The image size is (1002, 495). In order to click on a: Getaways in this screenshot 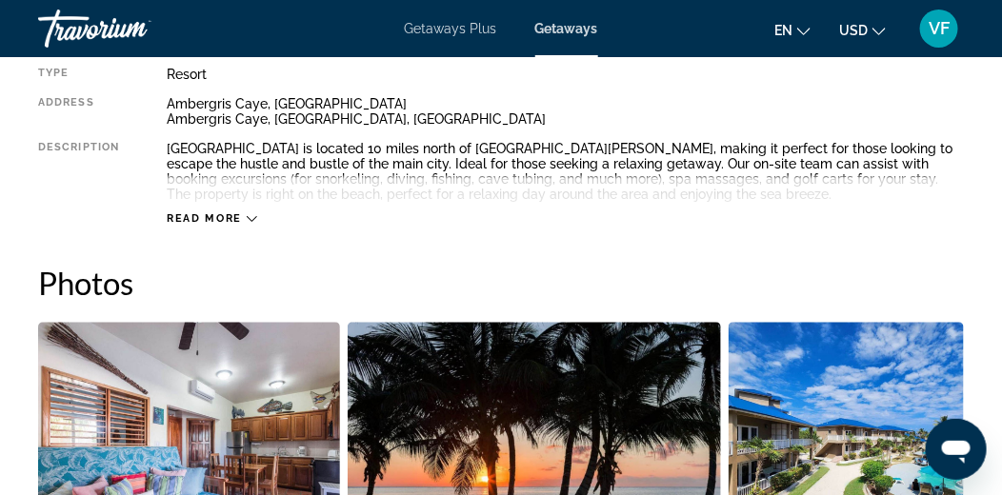, I will do `click(567, 29)`.